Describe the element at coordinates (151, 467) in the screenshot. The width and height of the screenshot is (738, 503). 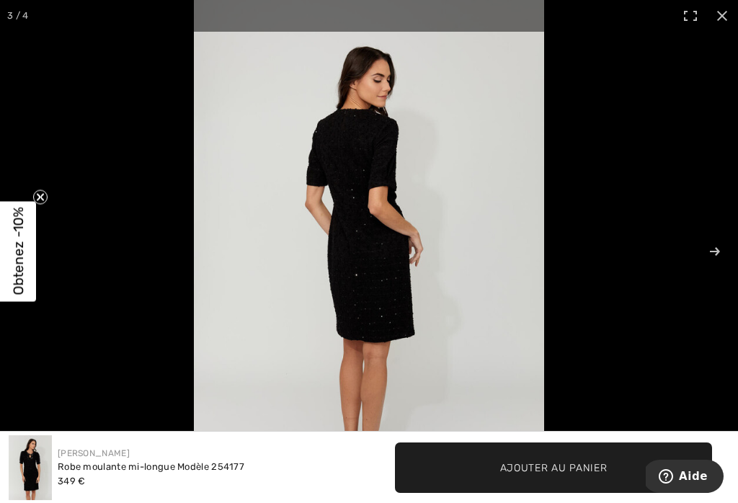
I see `div: Robe moulante mi-longue Modèle 254177` at that location.